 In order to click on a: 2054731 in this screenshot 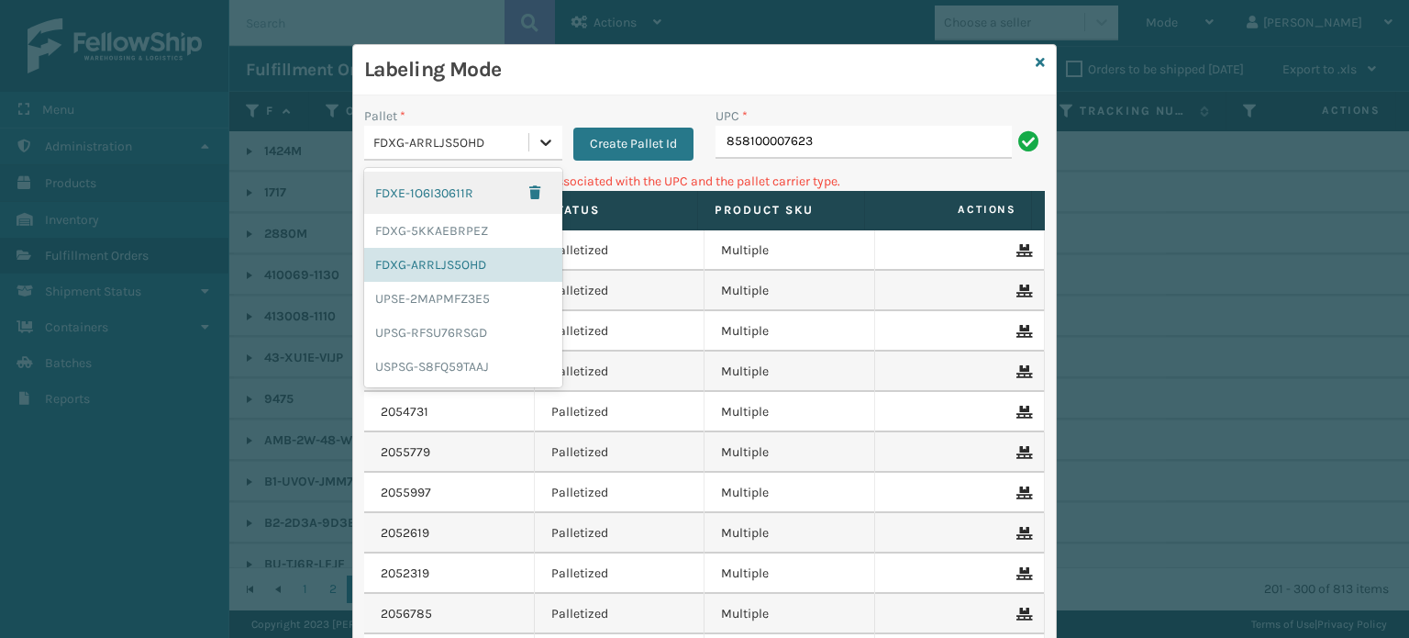, I will do `click(405, 412)`.